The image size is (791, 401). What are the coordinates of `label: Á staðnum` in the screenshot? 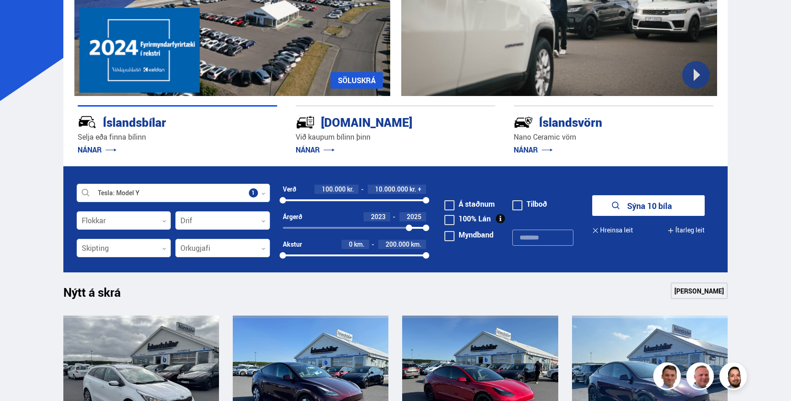 It's located at (470, 204).